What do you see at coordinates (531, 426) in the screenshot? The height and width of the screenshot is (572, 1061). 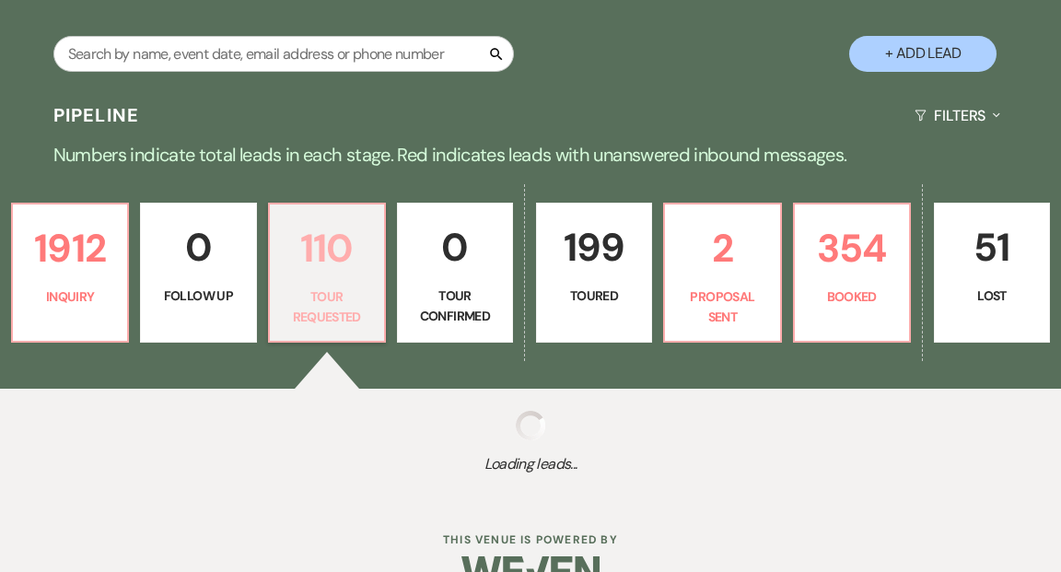 I see `img: loading spinner` at bounding box center [531, 426].